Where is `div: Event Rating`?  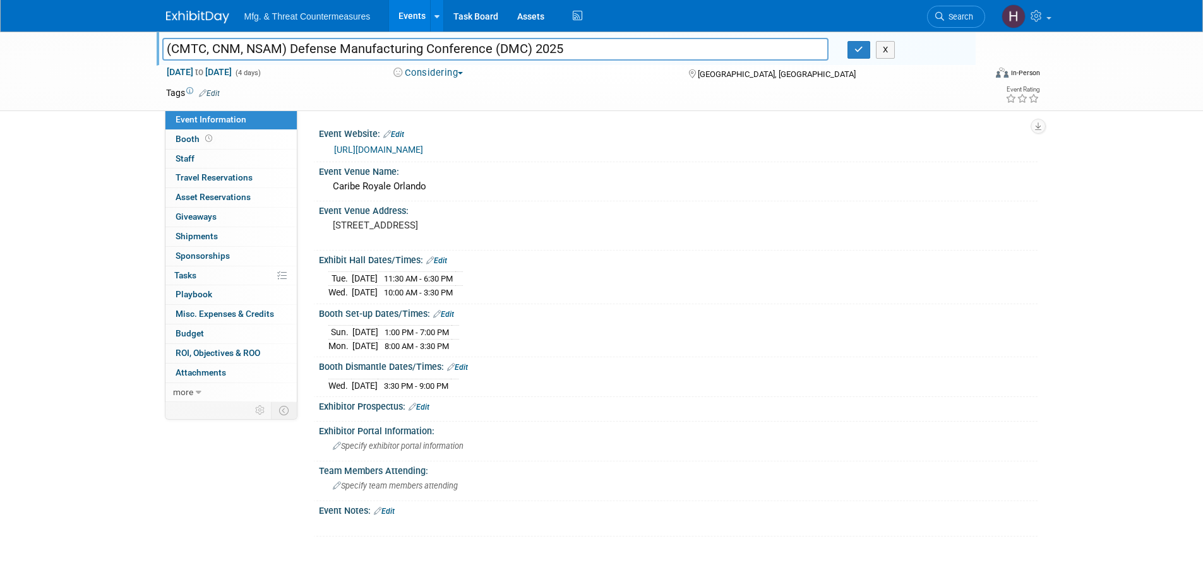
div: Event Rating is located at coordinates (1022, 90).